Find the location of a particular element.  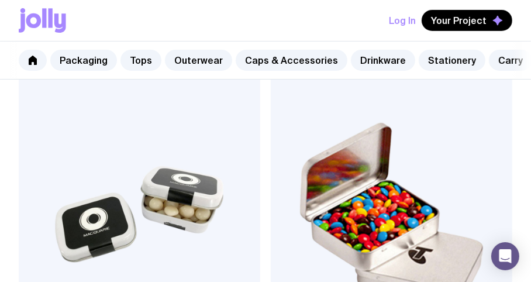

div: Open Intercom Messenger is located at coordinates (506, 256).